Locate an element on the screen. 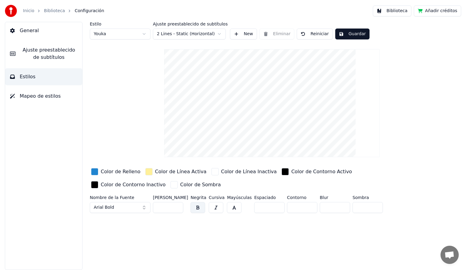  label: Sombra is located at coordinates (368, 198).